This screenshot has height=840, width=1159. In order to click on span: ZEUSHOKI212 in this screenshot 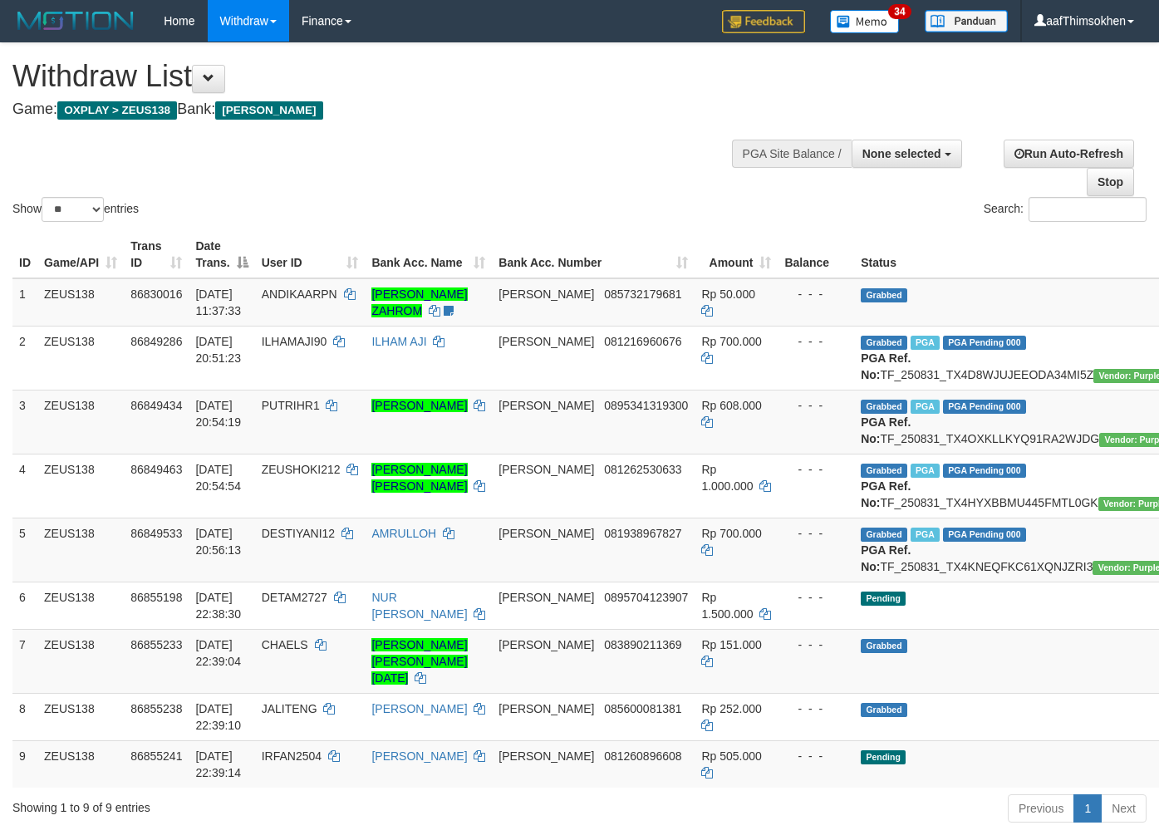, I will do `click(301, 470)`.